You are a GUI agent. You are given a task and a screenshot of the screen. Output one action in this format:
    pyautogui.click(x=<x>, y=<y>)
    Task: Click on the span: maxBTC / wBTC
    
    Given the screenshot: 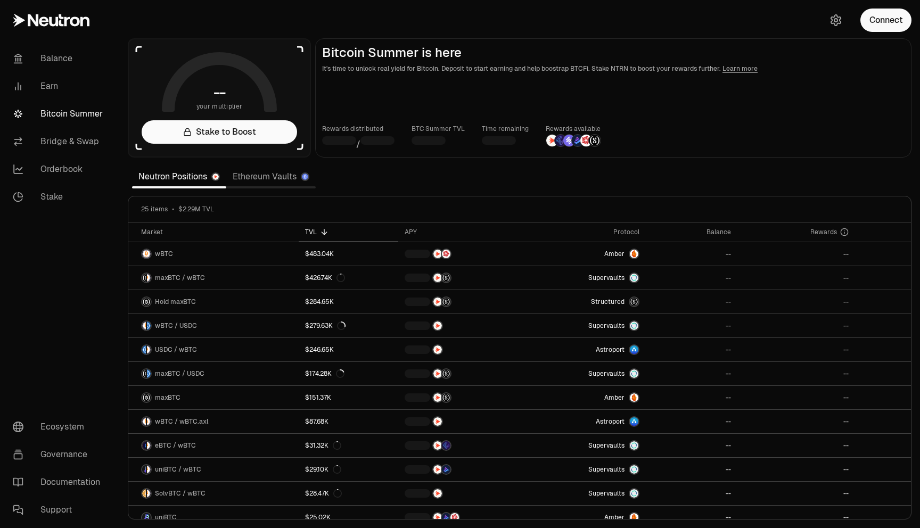 What is the action you would take?
    pyautogui.click(x=180, y=278)
    